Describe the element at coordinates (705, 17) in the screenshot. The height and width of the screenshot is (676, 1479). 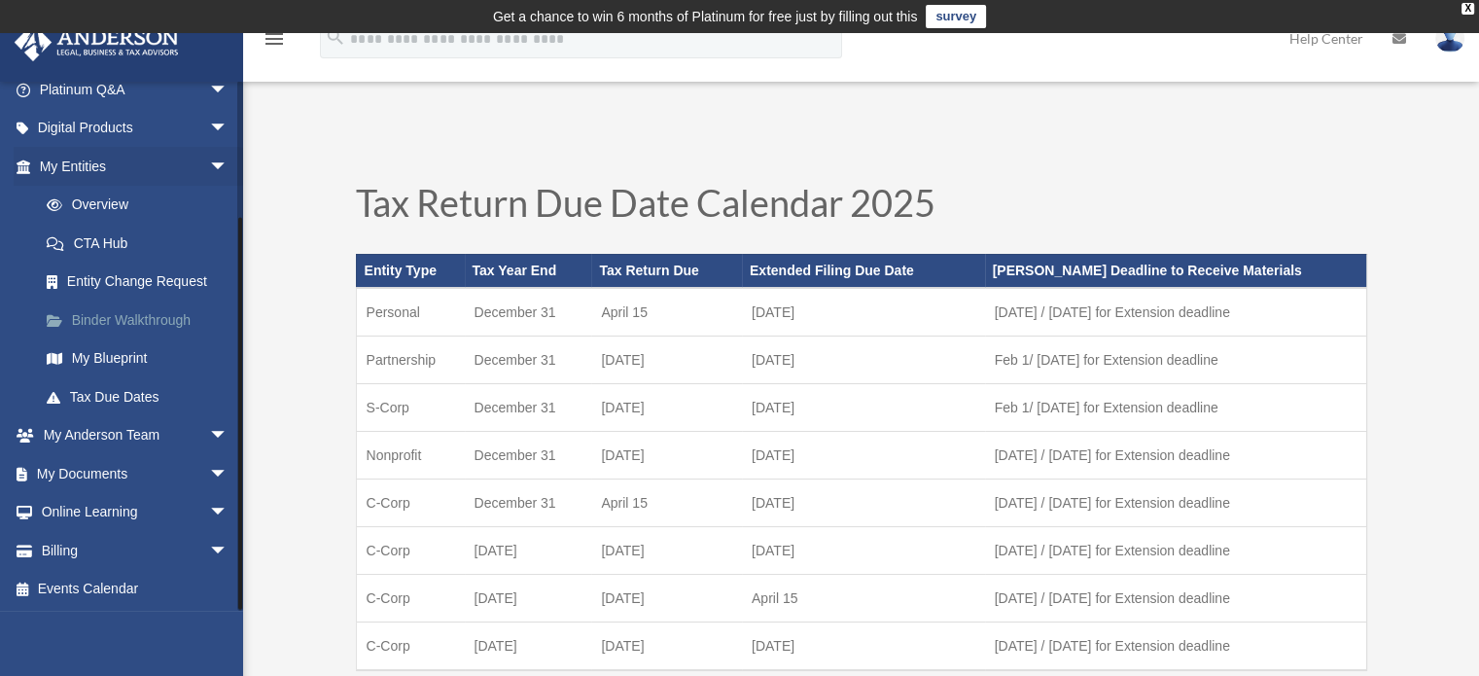
I see `div: Get a chance to win 6 months of Platinum for free just by filling out this` at that location.